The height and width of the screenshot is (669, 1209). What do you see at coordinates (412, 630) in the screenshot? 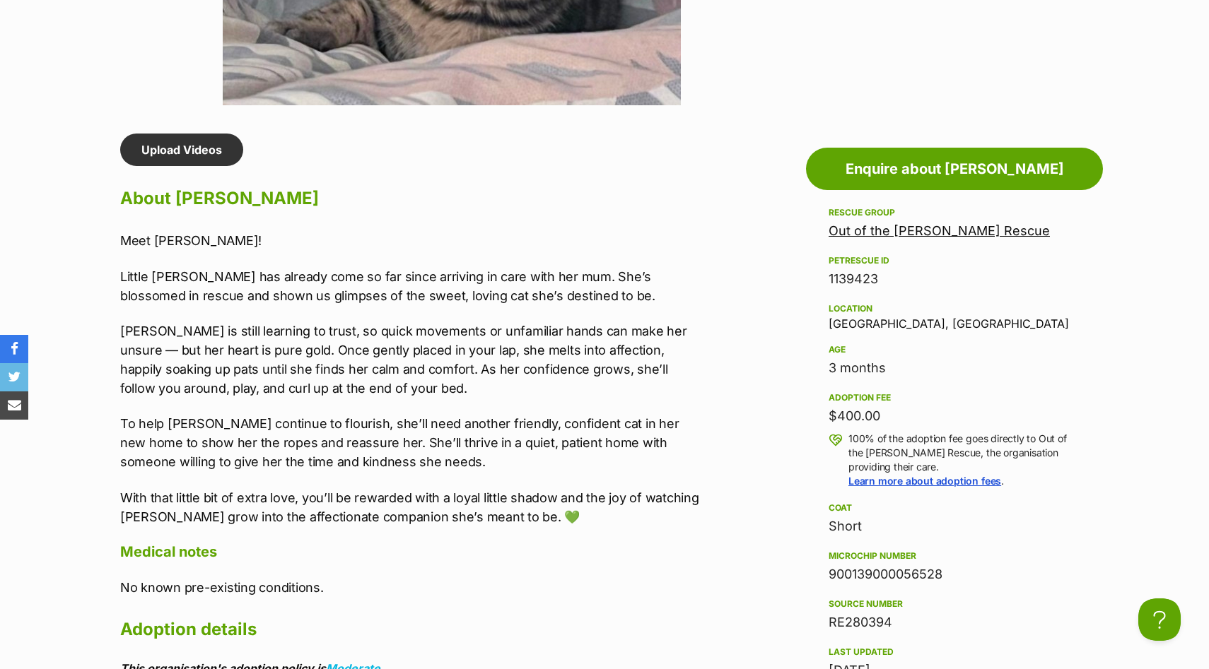
I see `h2: Adoption details` at bounding box center [412, 630].